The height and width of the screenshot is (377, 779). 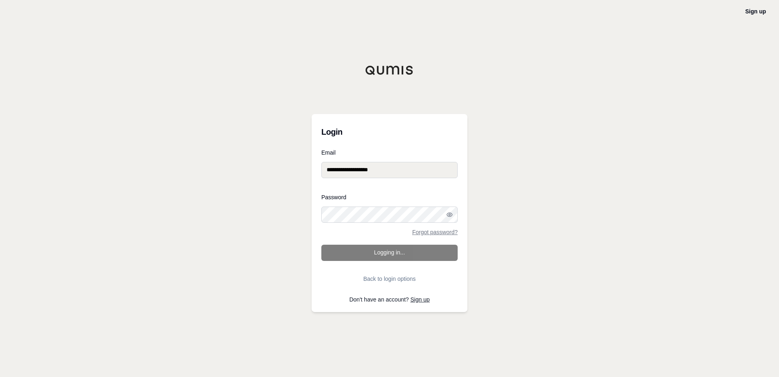 What do you see at coordinates (389, 279) in the screenshot?
I see `button: Back to login options` at bounding box center [389, 279].